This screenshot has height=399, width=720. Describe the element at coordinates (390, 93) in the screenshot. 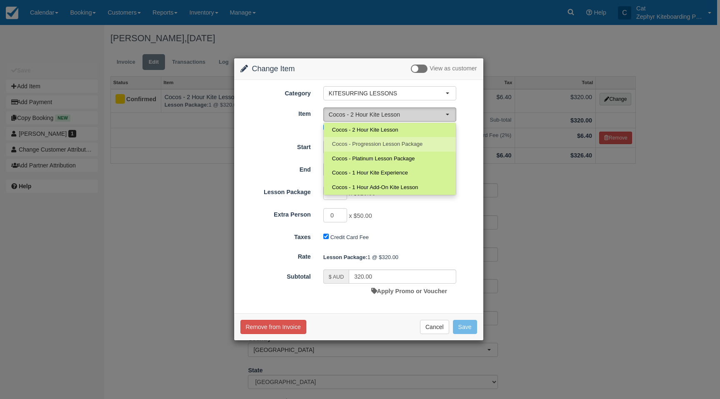

I see `button: KITESURFING LESSONS` at that location.